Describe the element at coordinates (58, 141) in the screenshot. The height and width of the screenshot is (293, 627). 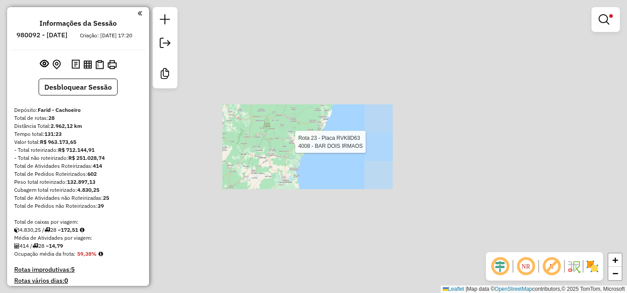
I see `strong: R$ 963.173,65` at that location.